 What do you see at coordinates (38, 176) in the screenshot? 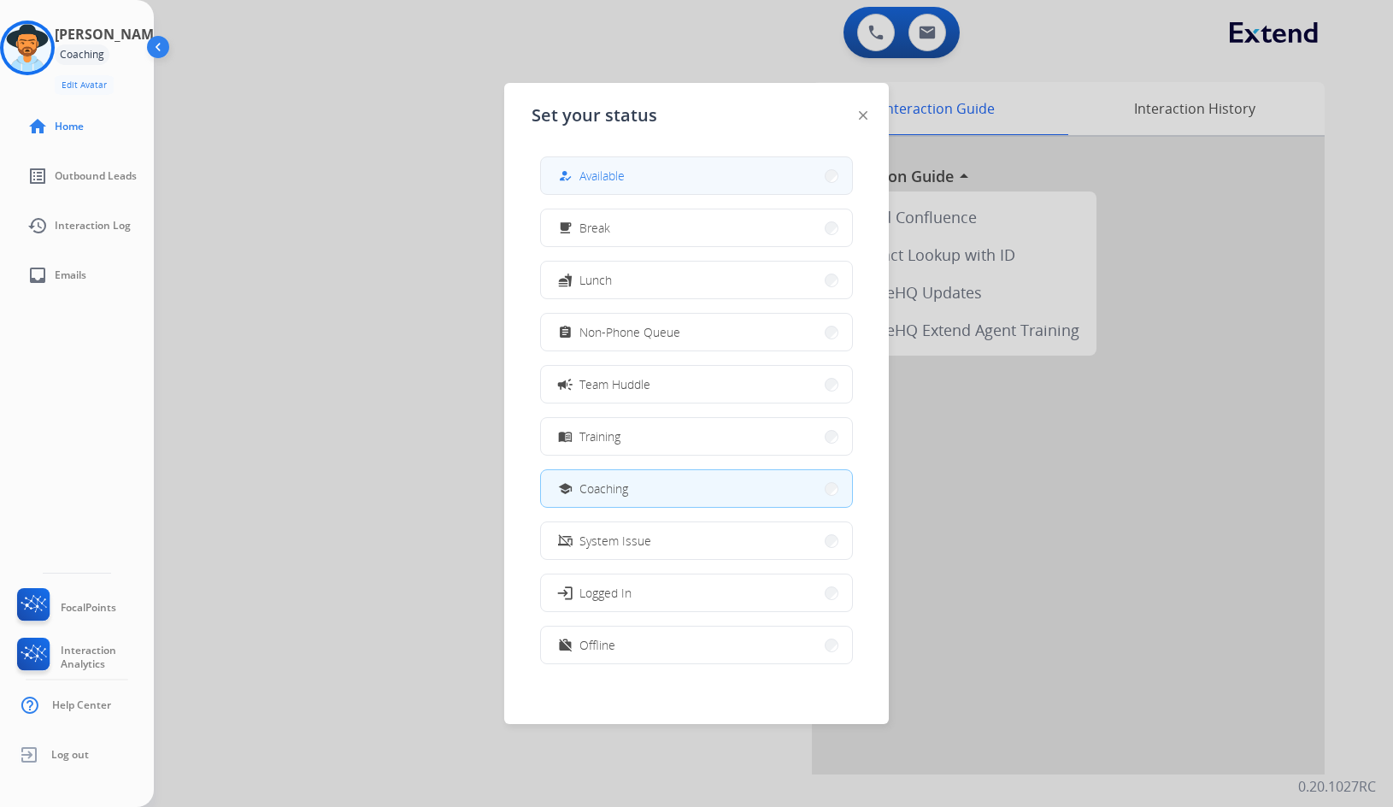
I see `mat-icon: list_alt` at bounding box center [38, 176].